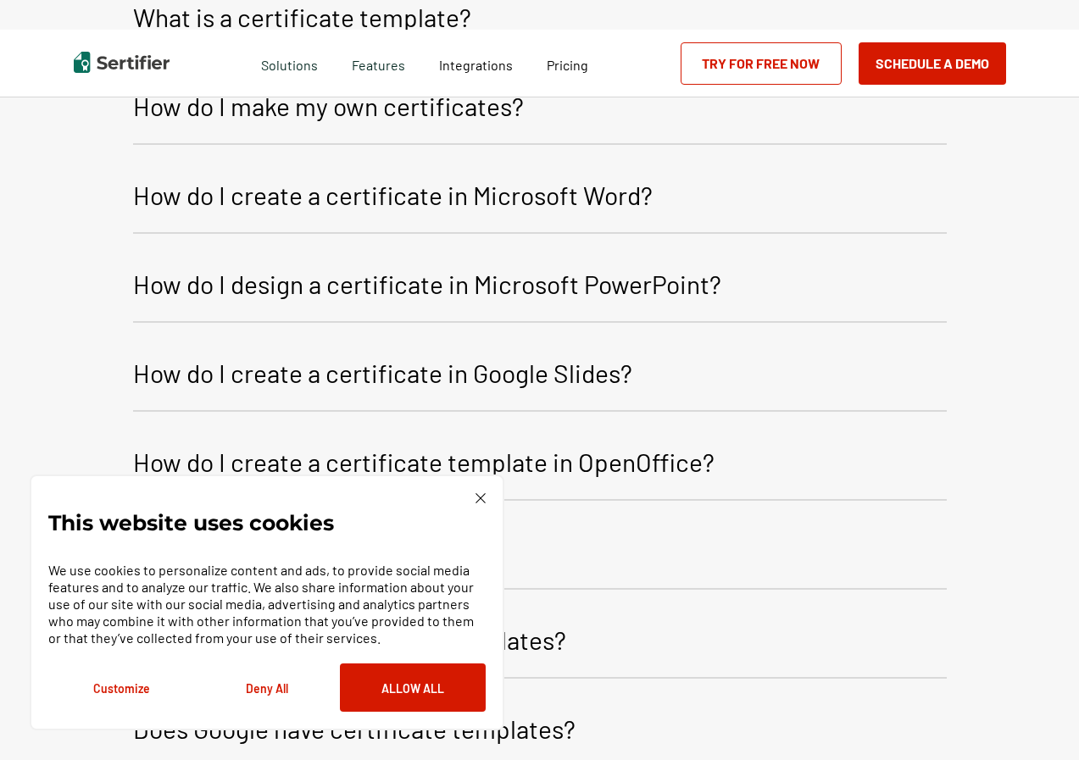 This screenshot has width=1079, height=760. What do you see at coordinates (382, 373) in the screenshot?
I see `p: How do I create a certificate in Google Slides?` at bounding box center [382, 373].